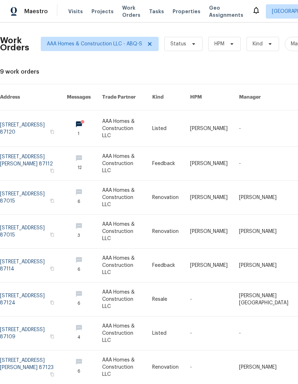 The width and height of the screenshot is (298, 384). I want to click on span: Status, so click(178, 44).